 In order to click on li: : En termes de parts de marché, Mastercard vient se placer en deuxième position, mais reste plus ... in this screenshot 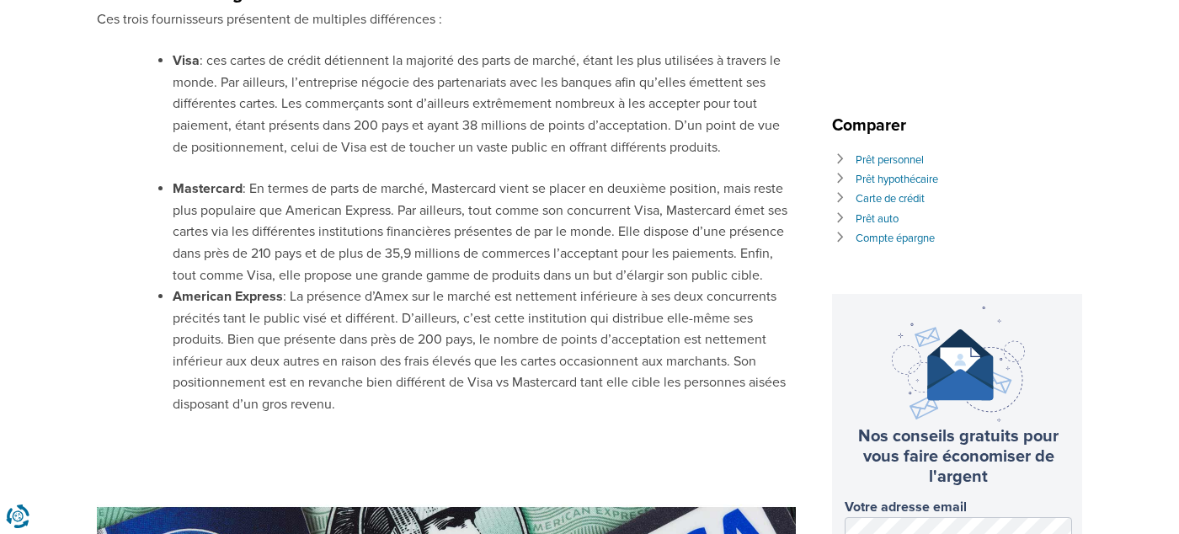, I will do `click(484, 232)`.